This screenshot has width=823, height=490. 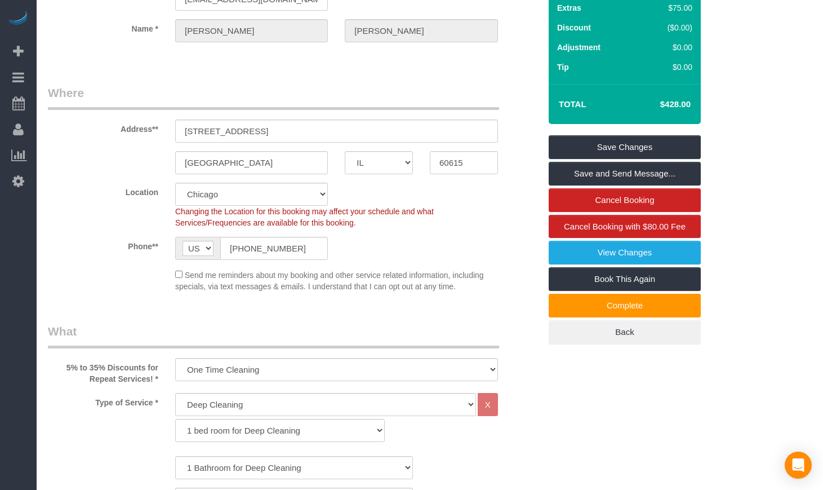 I want to click on h4: $428.00, so click(x=659, y=104).